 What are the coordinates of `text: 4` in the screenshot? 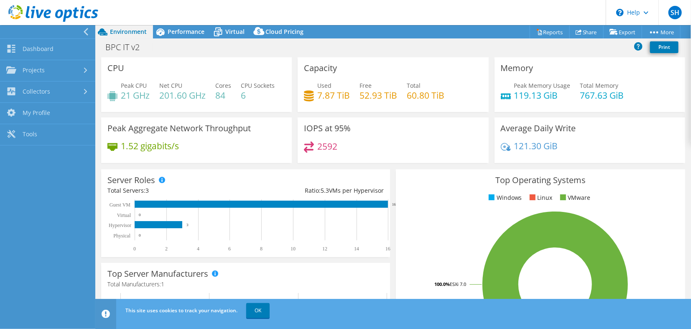 It's located at (198, 249).